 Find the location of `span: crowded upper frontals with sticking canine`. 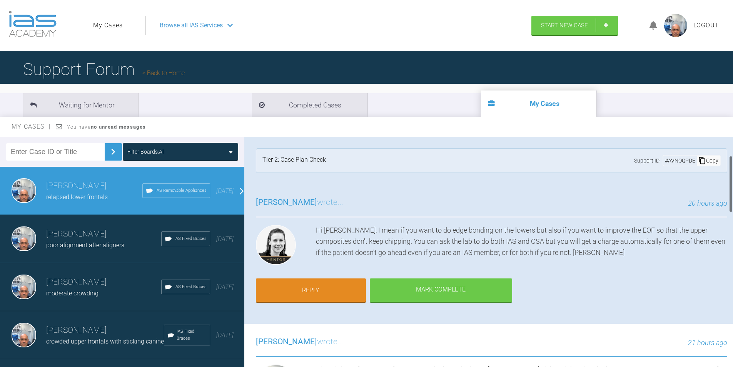

span: crowded upper frontals with sticking canine is located at coordinates (105, 341).